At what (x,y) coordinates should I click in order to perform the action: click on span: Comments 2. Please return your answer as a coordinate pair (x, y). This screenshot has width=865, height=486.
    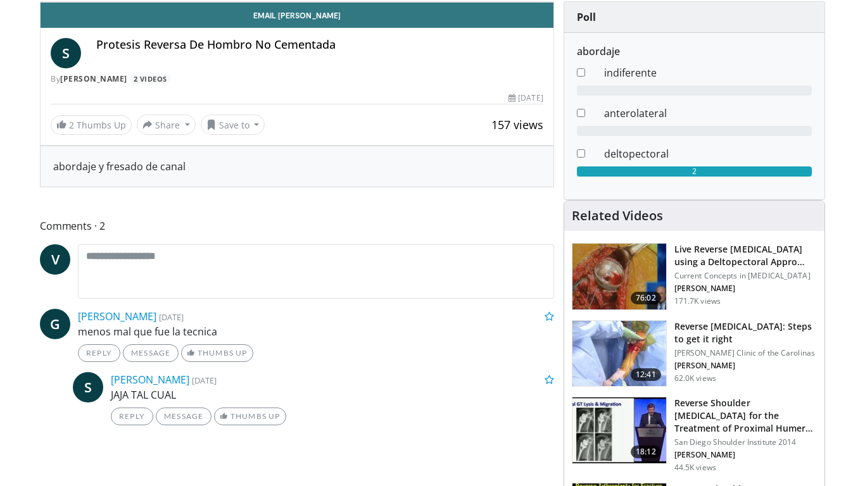
    Looking at the image, I should click on (297, 226).